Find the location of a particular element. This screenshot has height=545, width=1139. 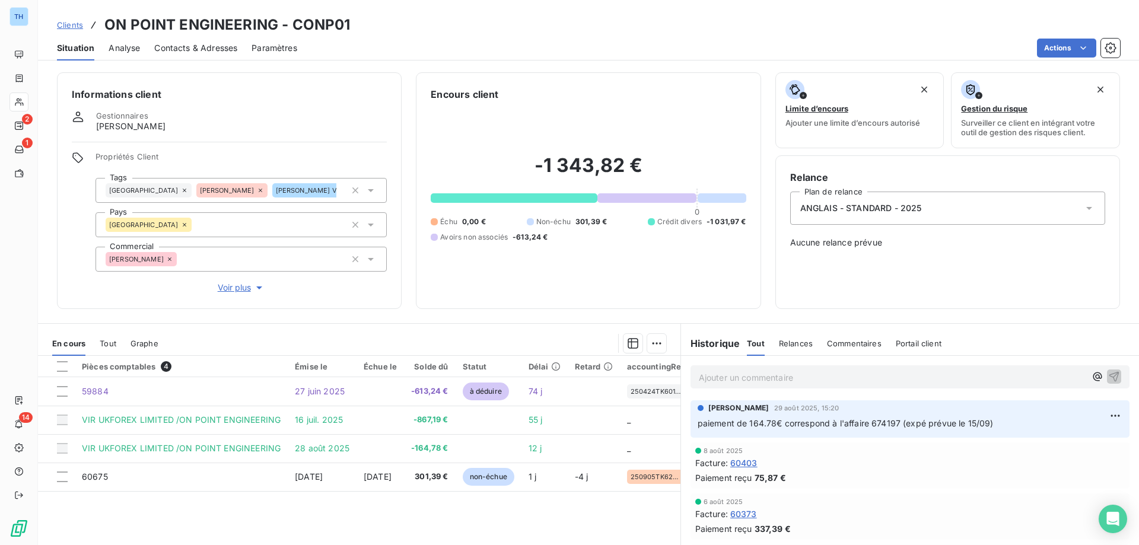

span: ANGLAIS - STANDARD - 2025 is located at coordinates (860, 208).